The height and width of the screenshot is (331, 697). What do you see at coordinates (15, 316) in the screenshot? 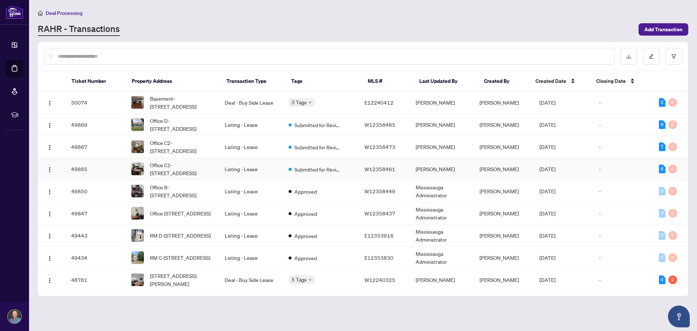
I see `img: Profile Icon` at bounding box center [15, 316].